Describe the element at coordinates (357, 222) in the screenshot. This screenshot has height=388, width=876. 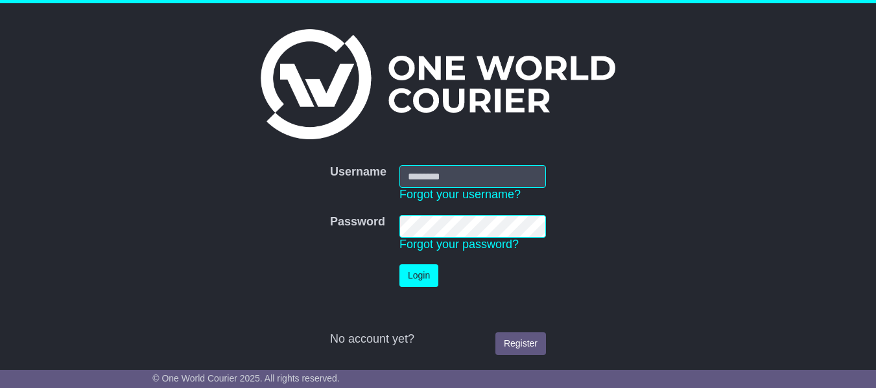
I see `label: Password` at that location.